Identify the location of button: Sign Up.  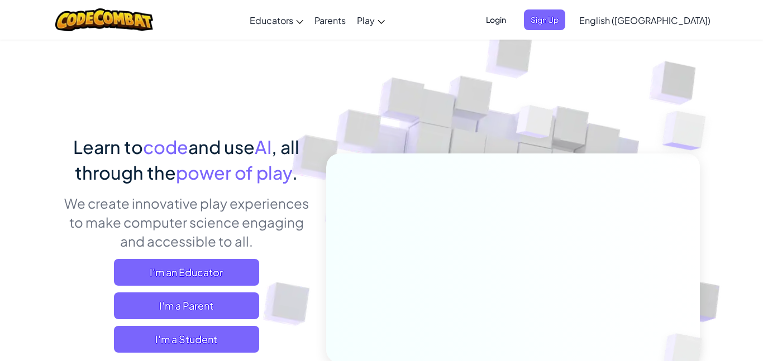
(545, 20).